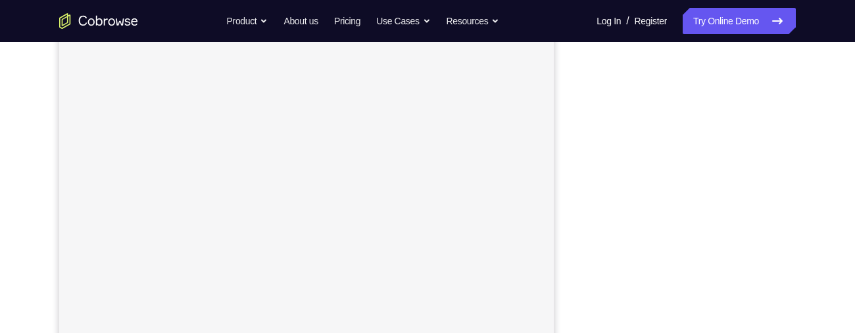 The height and width of the screenshot is (333, 855). What do you see at coordinates (347, 21) in the screenshot?
I see `a: Pricing` at bounding box center [347, 21].